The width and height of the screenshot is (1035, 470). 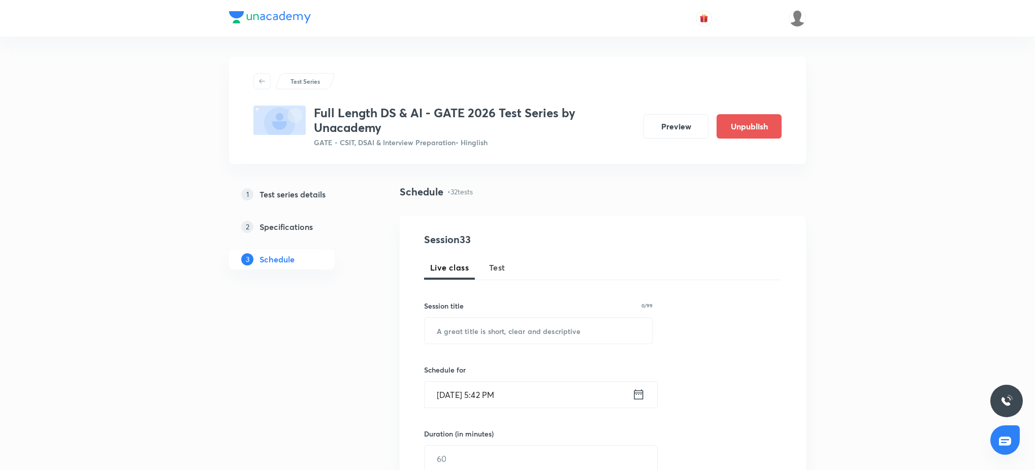 What do you see at coordinates (247, 259) in the screenshot?
I see `p: 3` at bounding box center [247, 259].